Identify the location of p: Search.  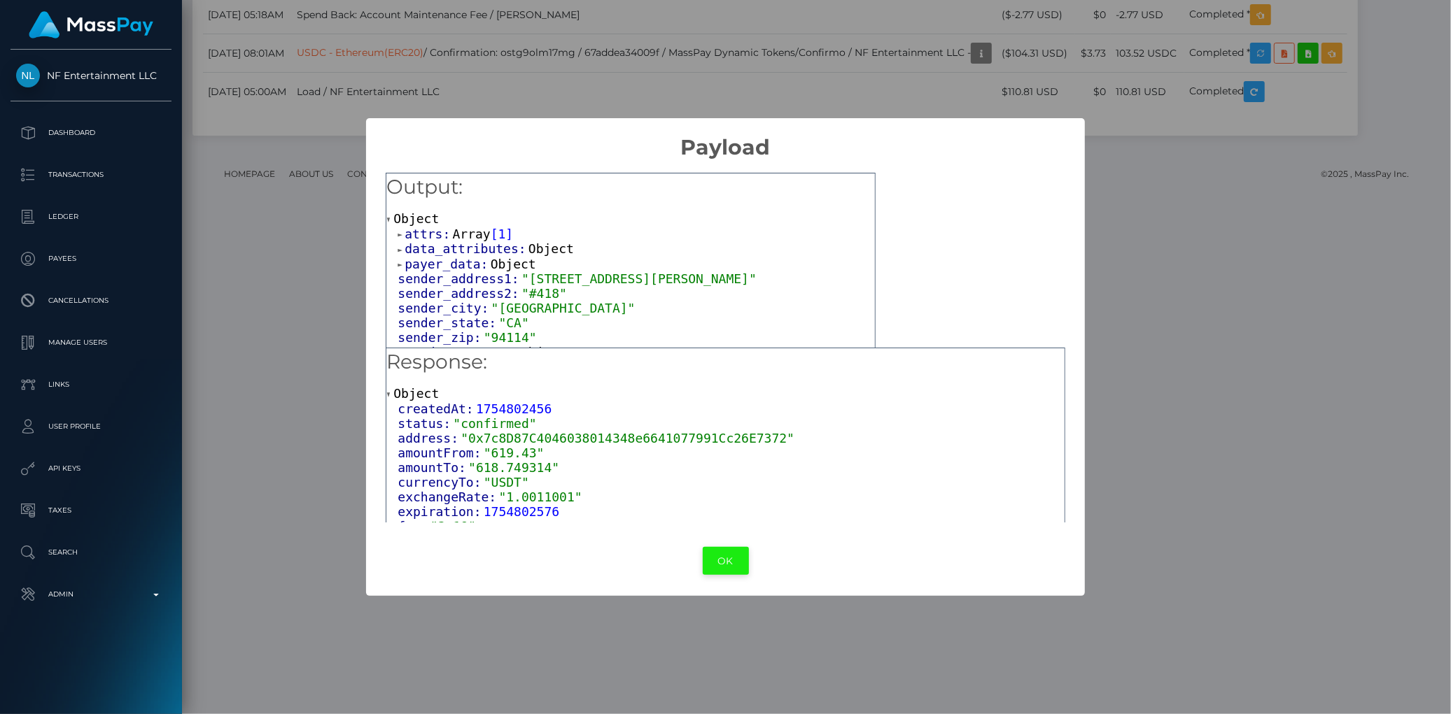
(91, 553).